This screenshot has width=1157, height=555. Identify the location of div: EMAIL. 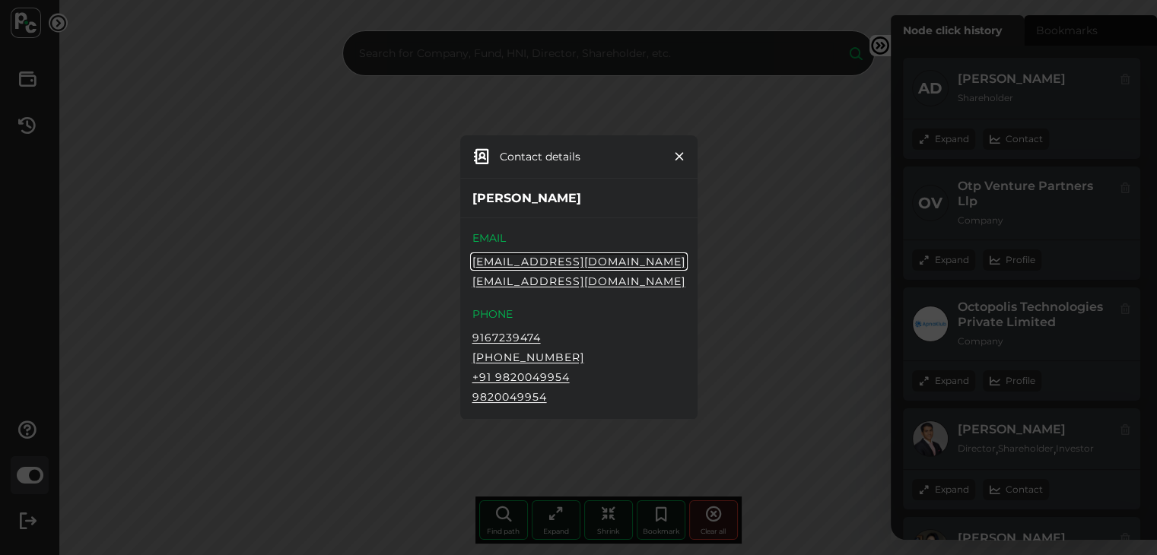
(579, 238).